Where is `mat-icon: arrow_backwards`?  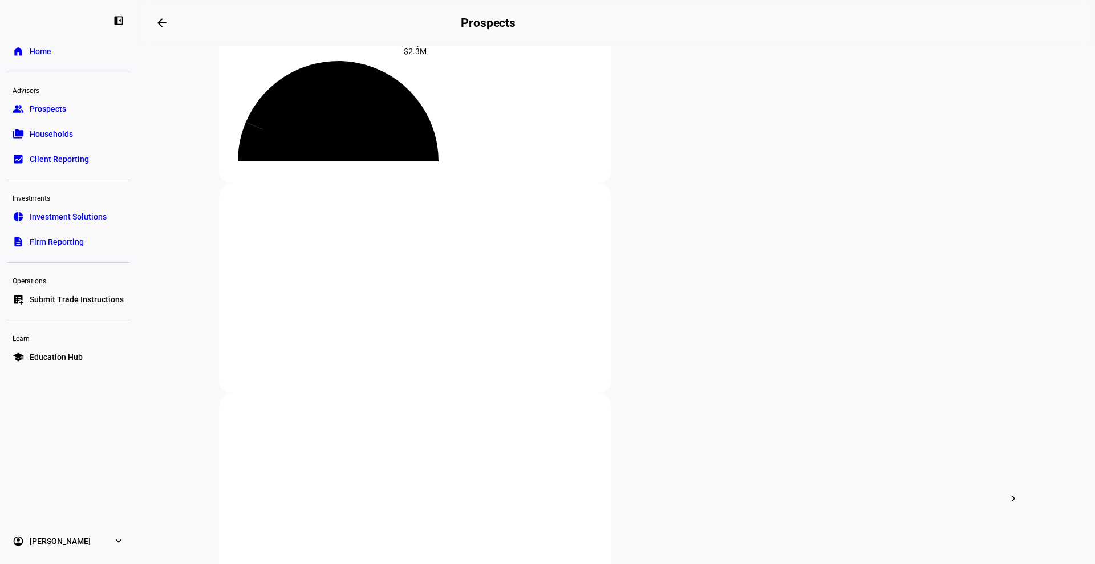 mat-icon: arrow_backwards is located at coordinates (162, 23).